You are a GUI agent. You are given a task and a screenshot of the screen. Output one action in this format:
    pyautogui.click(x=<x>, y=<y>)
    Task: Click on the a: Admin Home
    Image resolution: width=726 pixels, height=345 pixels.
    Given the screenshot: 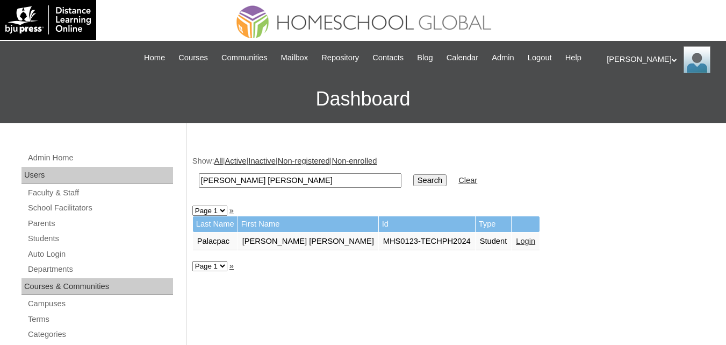 What is the action you would take?
    pyautogui.click(x=100, y=157)
    